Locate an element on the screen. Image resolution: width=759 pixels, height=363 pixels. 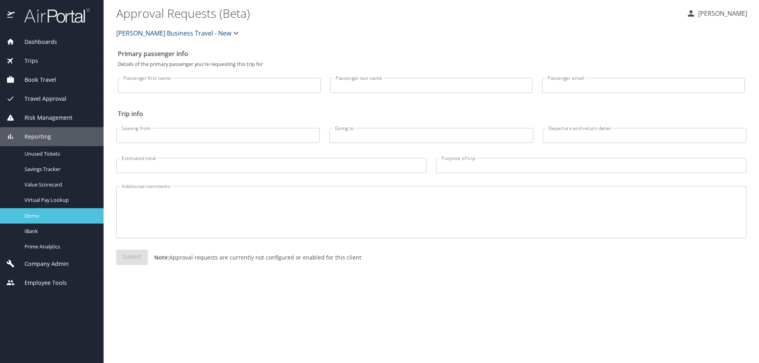
span: Company Admin is located at coordinates (41, 264).